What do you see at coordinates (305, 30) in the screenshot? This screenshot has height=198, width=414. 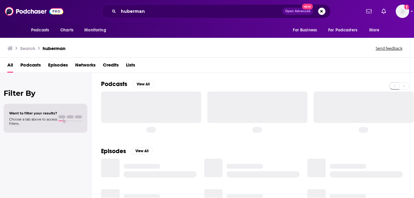 I see `span: For Business` at bounding box center [305, 30].